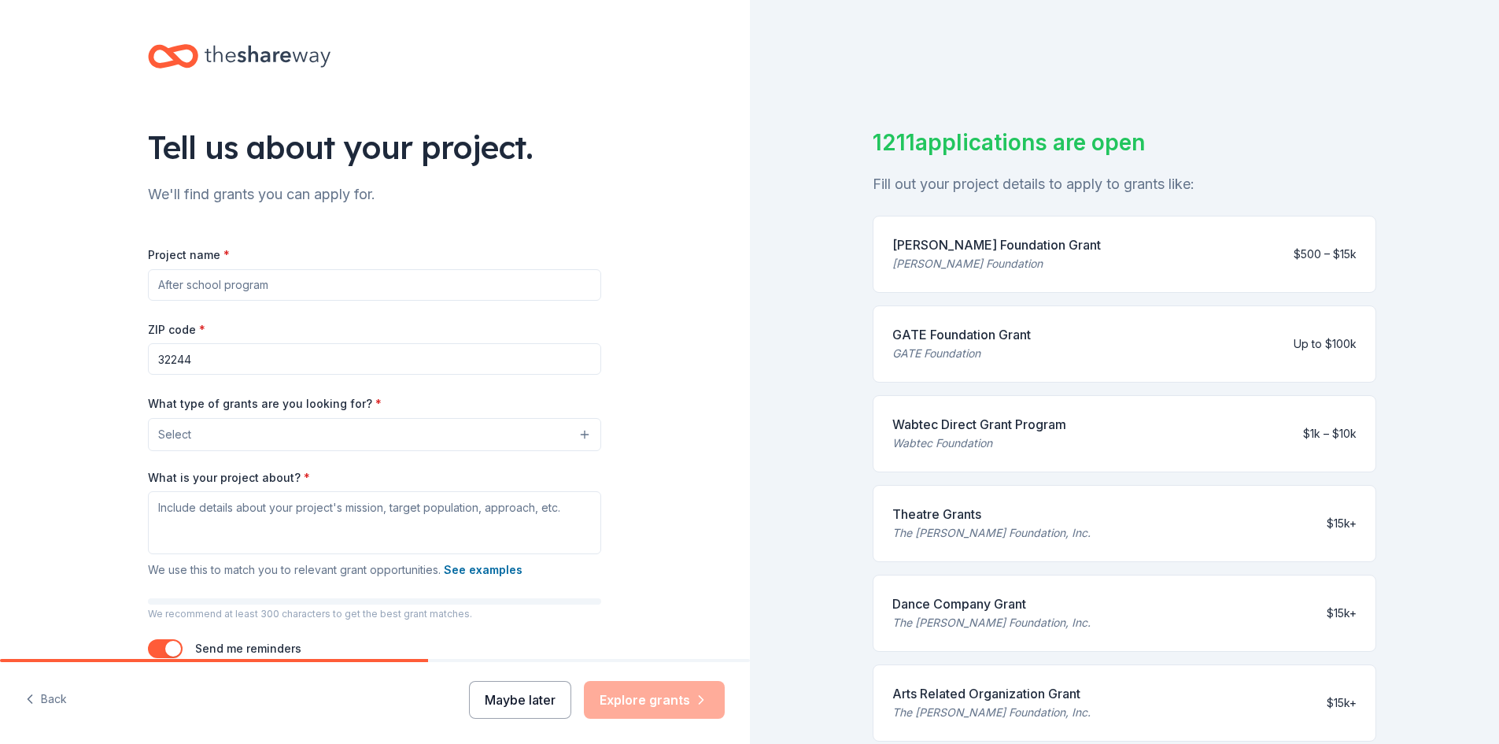 The width and height of the screenshot is (1499, 744). I want to click on div: GATE Foundation, so click(962, 353).